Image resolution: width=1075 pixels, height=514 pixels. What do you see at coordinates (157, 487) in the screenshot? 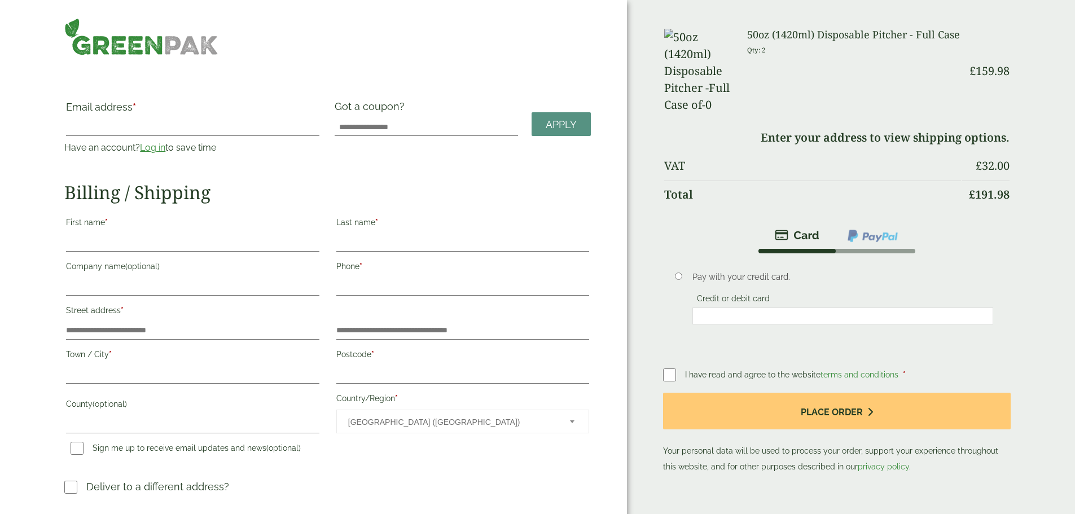
I see `p: Deliver to a different address?` at bounding box center [157, 487].